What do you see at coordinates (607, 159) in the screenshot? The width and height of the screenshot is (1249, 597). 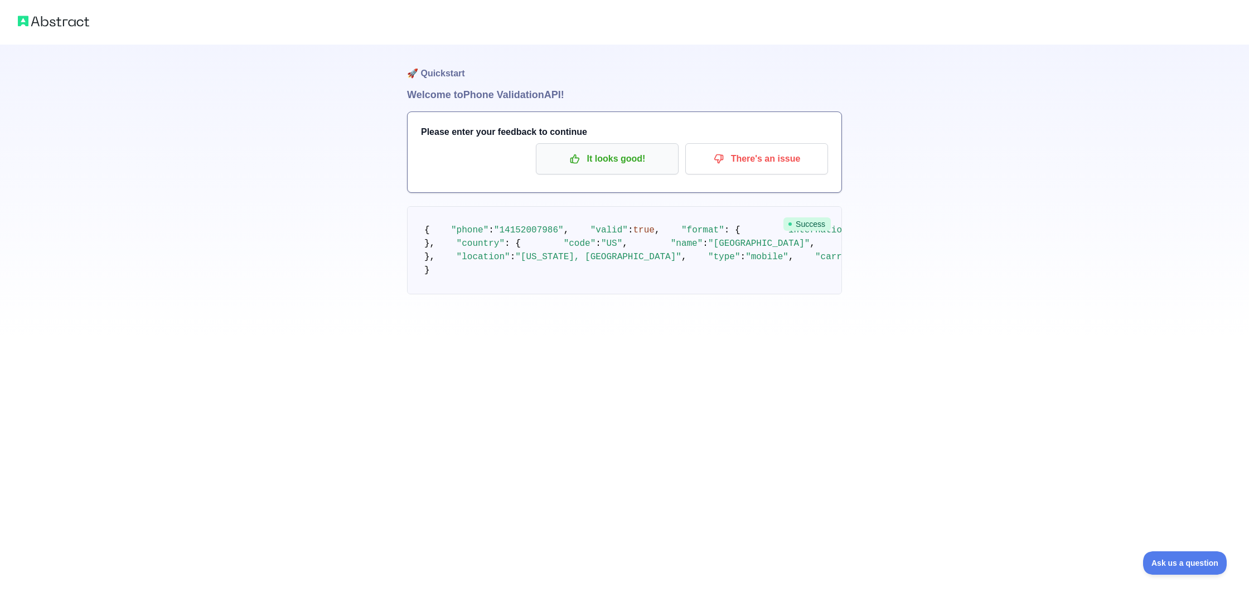 I see `p: It looks good!` at bounding box center [607, 159].